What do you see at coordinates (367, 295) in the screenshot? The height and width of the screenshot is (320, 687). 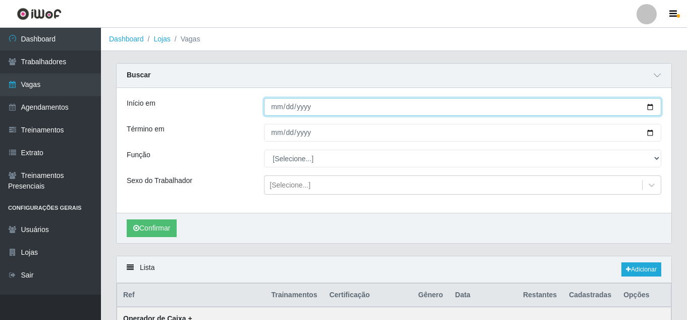 I see `th: Certificação` at bounding box center [367, 295].